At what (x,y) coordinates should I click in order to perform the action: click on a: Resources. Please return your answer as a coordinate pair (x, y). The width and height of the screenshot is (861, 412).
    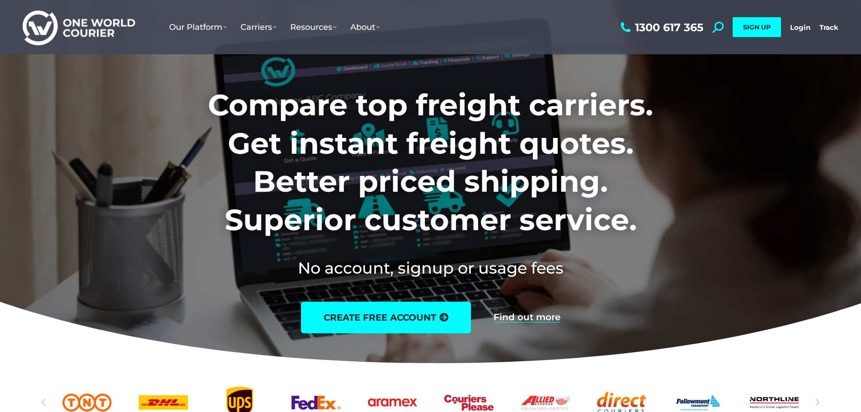
    Looking at the image, I should click on (313, 27).